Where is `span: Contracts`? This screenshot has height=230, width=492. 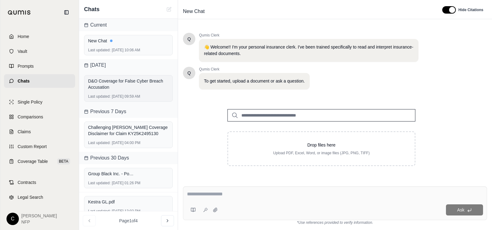 span: Contracts is located at coordinates (27, 183).